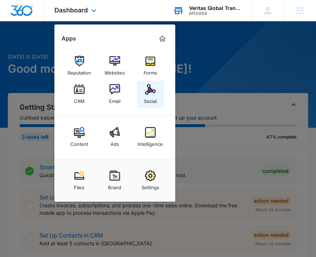  Describe the element at coordinates (115, 94) in the screenshot. I see `a: Email` at that location.